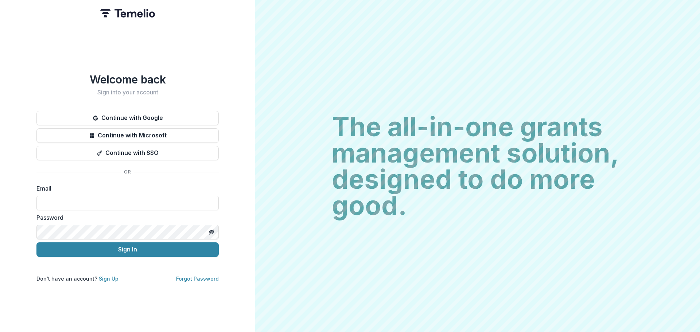 The width and height of the screenshot is (700, 332). Describe the element at coordinates (128, 13) in the screenshot. I see `img: Temelio` at that location.